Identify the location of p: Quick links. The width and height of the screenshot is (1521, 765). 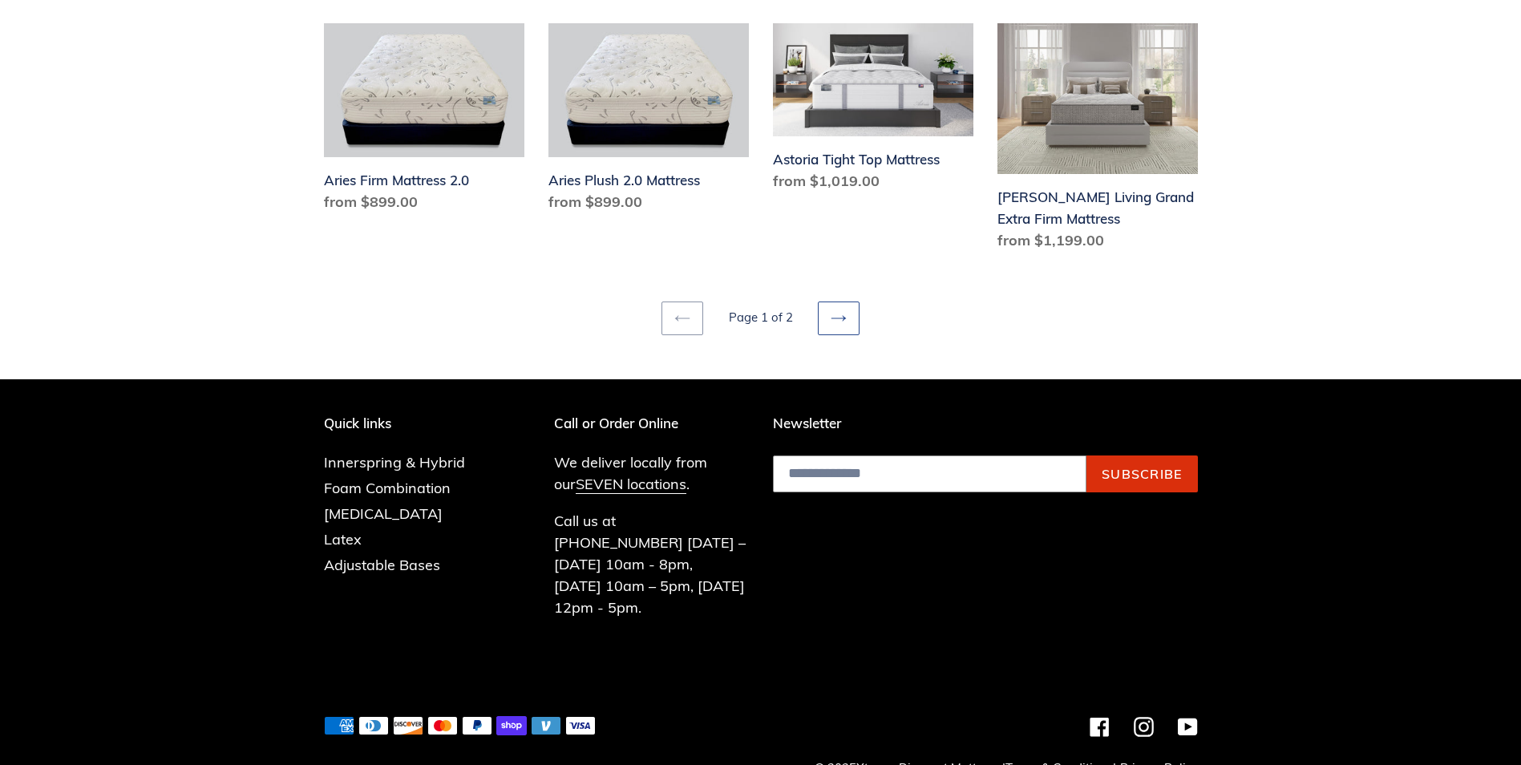
(406, 423).